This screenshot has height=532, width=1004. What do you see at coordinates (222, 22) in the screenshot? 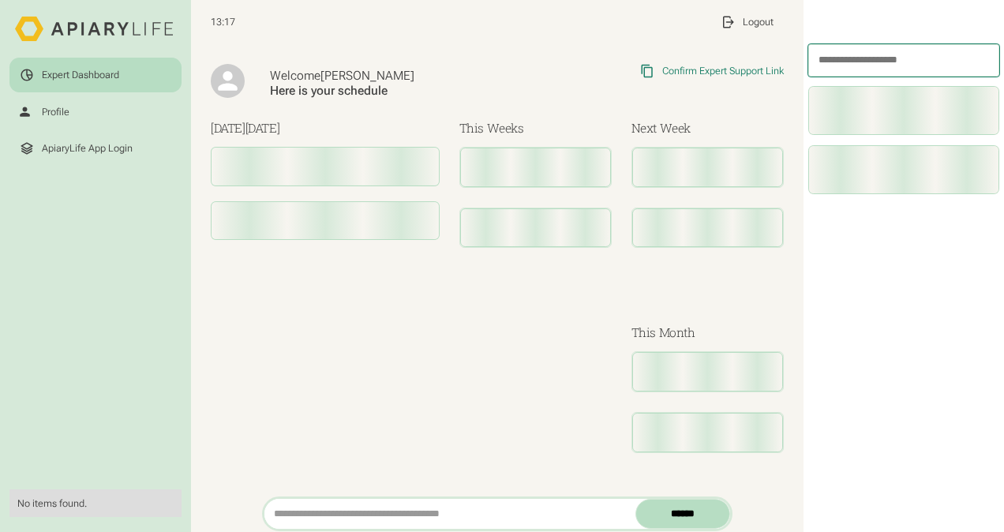
I see `span: 13:17` at bounding box center [222, 22].